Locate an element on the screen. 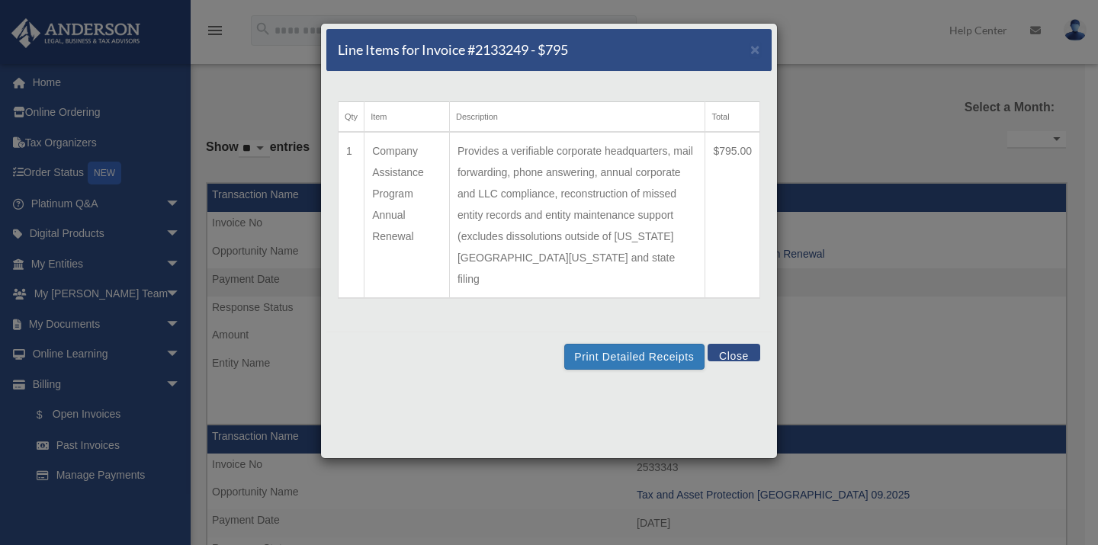  h5: Line Items for Invoice #2133249 - $795 is located at coordinates (453, 50).